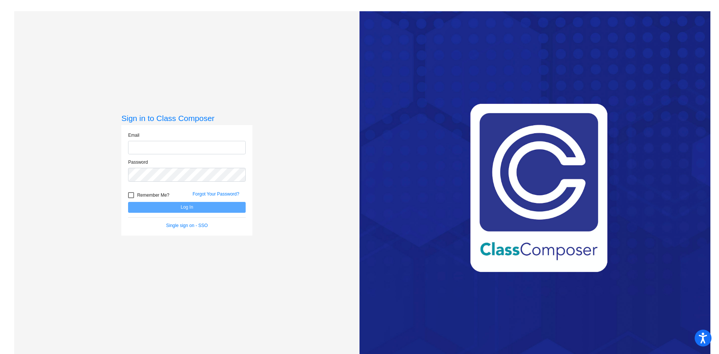 Image resolution: width=719 pixels, height=354 pixels. What do you see at coordinates (187, 207) in the screenshot?
I see `button: Log In` at bounding box center [187, 207].